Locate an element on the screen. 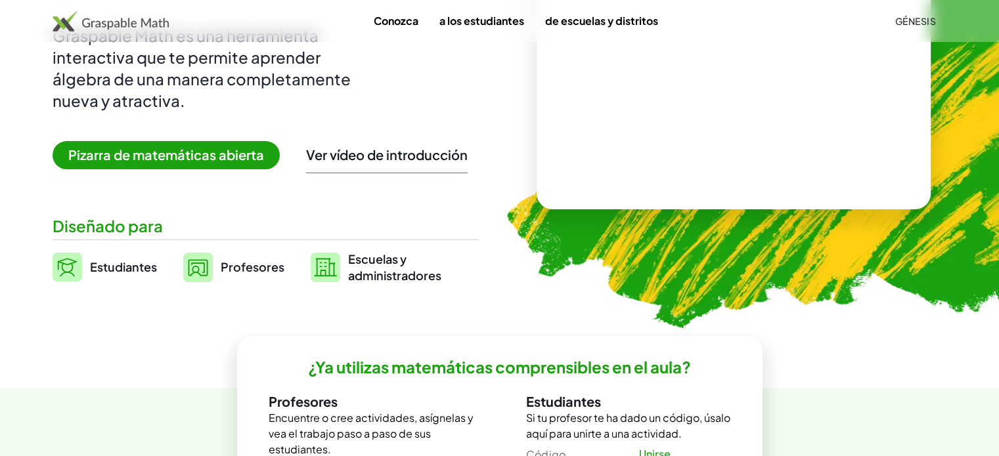 The image size is (999, 456). a: Profesores is located at coordinates (234, 267).